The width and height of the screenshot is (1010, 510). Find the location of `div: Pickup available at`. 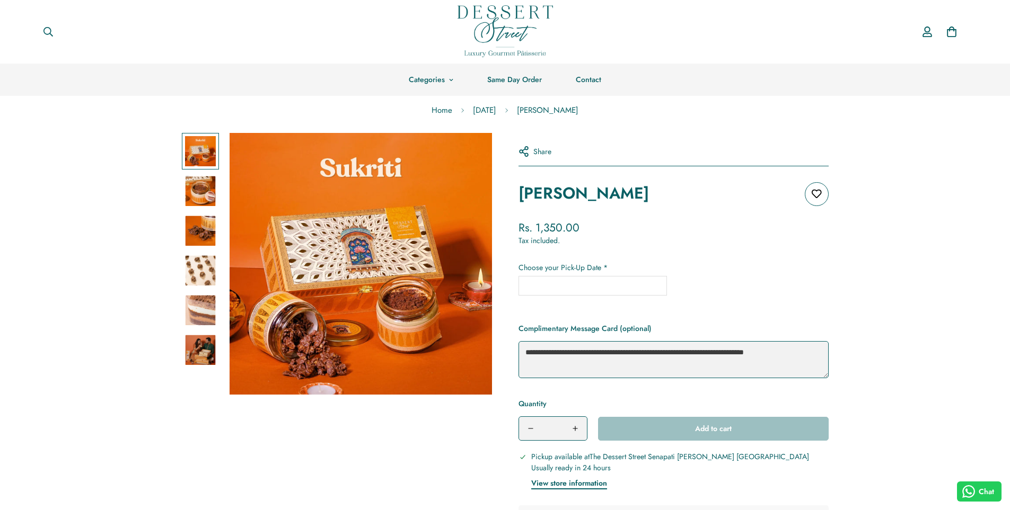

div: Pickup available at is located at coordinates (670, 471).